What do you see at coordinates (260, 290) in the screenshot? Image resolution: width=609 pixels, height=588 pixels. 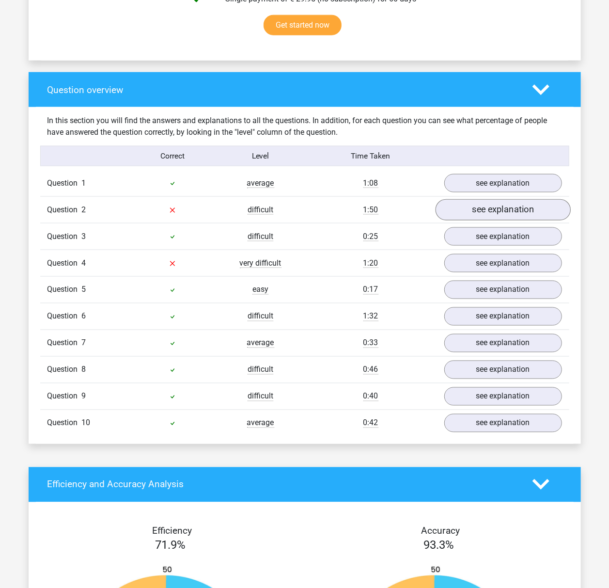 I see `span: easy` at bounding box center [260, 290].